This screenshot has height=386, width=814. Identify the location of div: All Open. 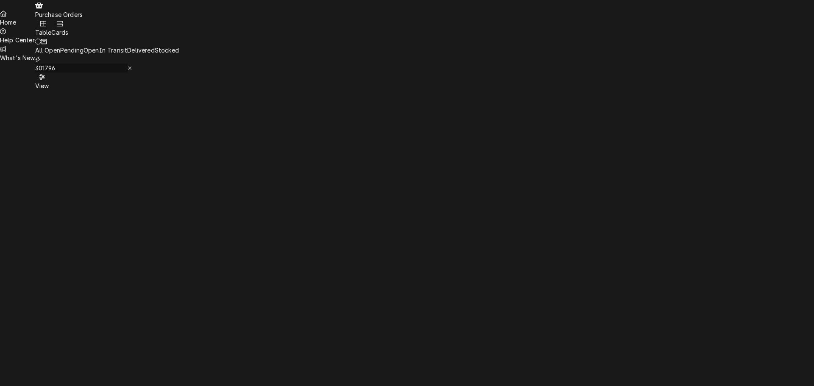
(47, 50).